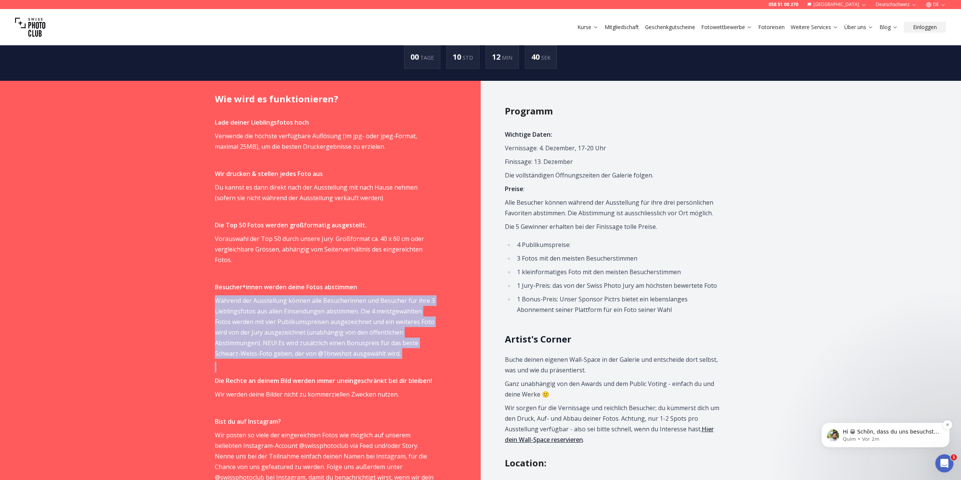 Image resolution: width=961 pixels, height=480 pixels. Describe the element at coordinates (615, 424) in the screenshot. I see `p: Wir sorgen für die Vernissage und reichlich Besucher; du kümmerst dich um den Druck, Auf- und Abb...` at that location.